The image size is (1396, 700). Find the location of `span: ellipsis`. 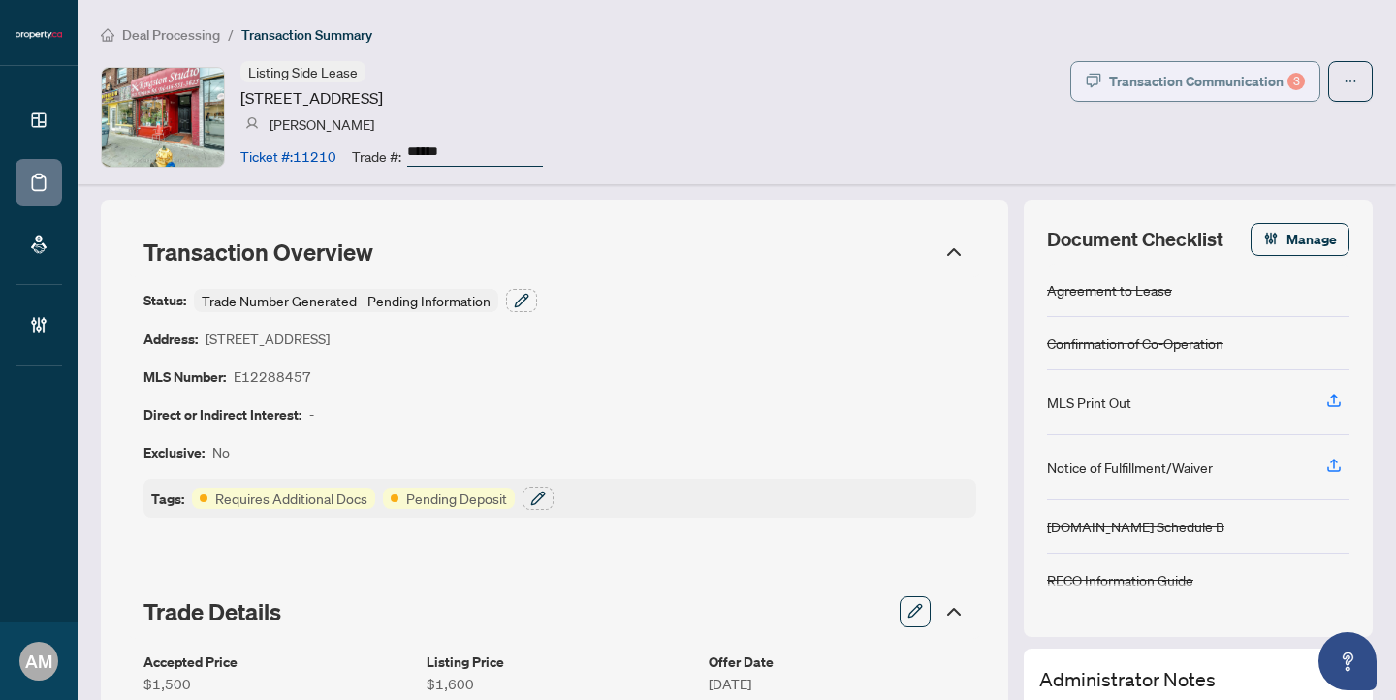

span: ellipsis is located at coordinates (1351, 81).